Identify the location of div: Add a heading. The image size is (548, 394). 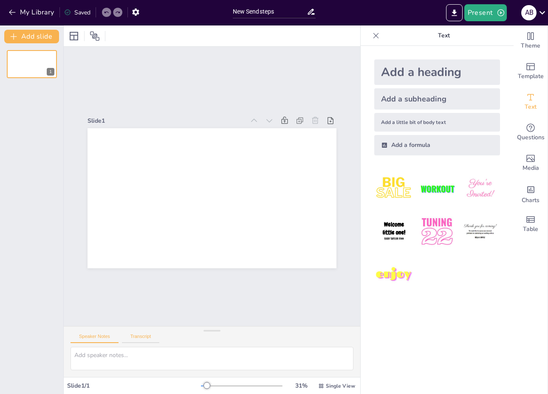
(437, 72).